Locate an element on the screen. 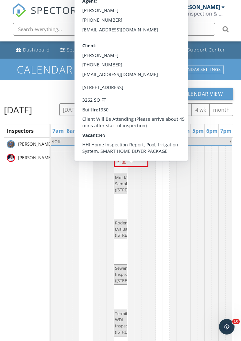  span: Inspectors is located at coordinates (20, 131).